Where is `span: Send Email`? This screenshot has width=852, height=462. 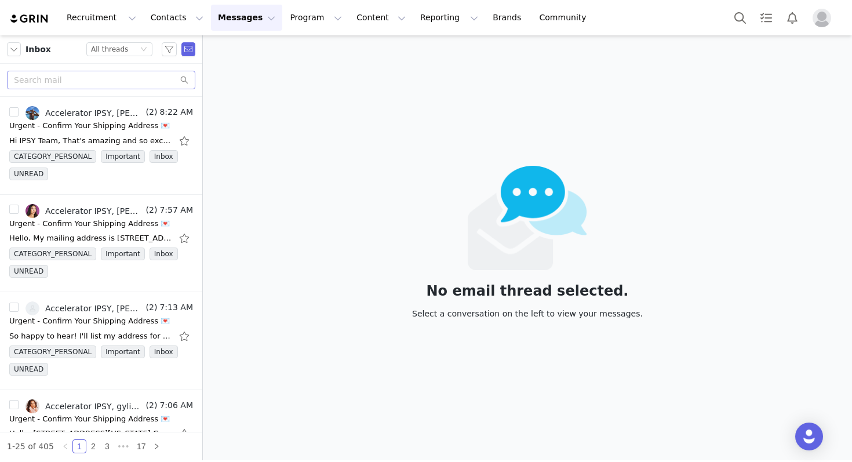 span: Send Email is located at coordinates (188, 49).